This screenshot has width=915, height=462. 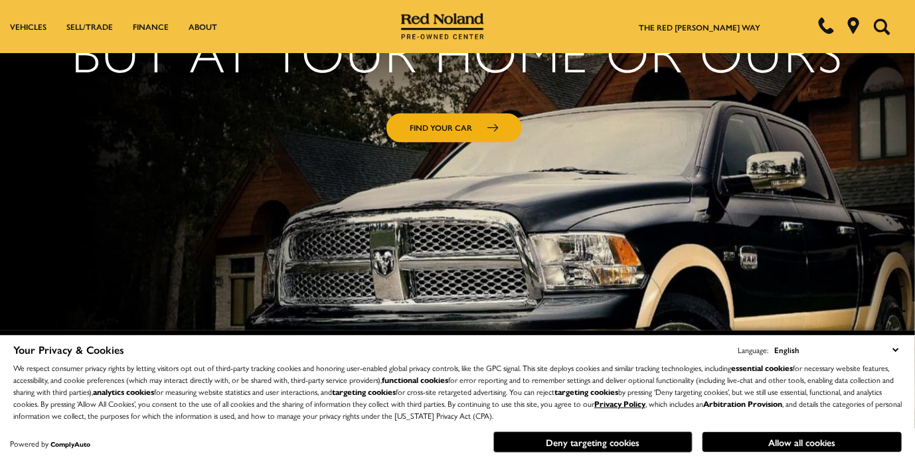 I want to click on strong: essential cookies, so click(x=762, y=368).